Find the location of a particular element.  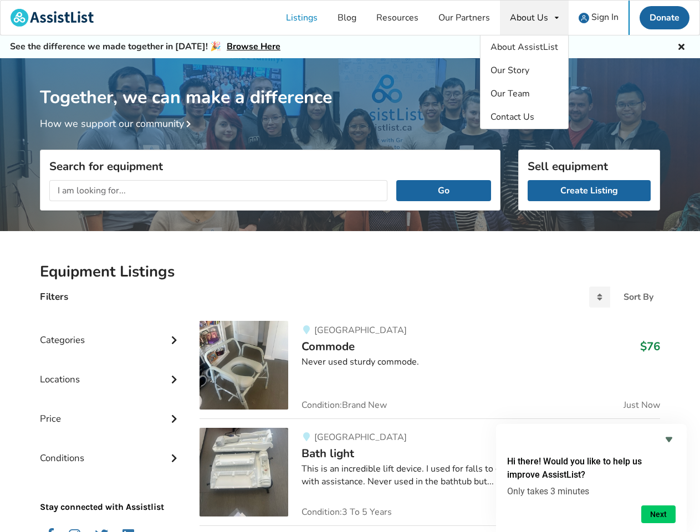

p: Stay connected with Assistlist is located at coordinates (111, 491).